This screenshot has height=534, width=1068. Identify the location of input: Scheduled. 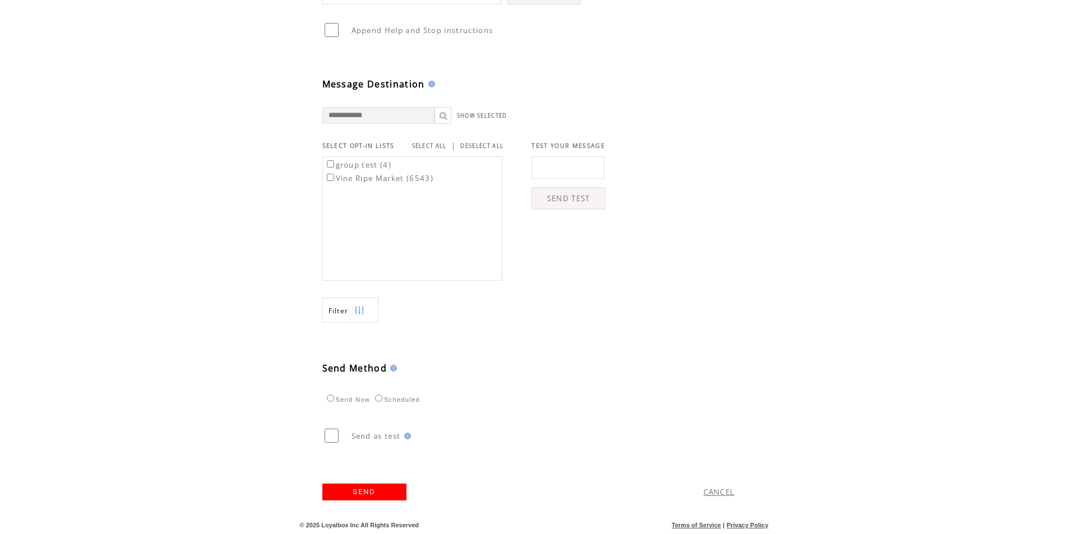
(379, 398).